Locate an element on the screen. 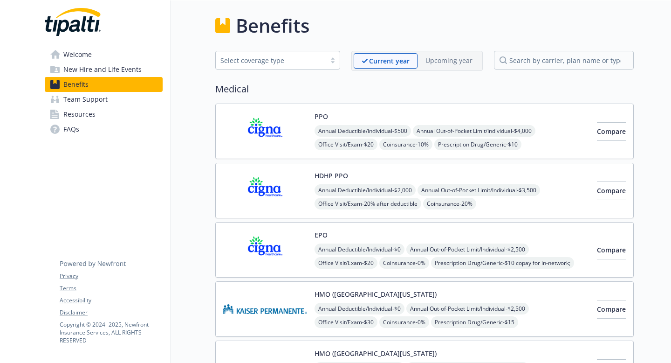 Image resolution: width=671 pixels, height=363 pixels. span: Welcome is located at coordinates (77, 55).